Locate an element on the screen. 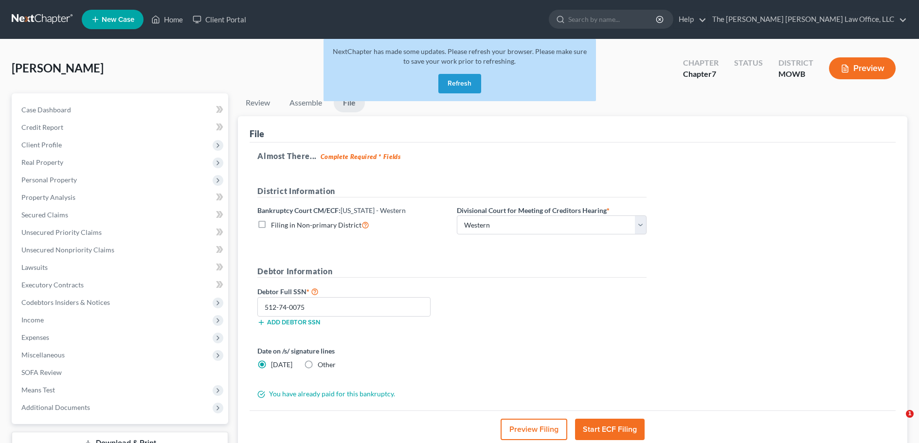 This screenshot has width=919, height=443. a: Secured Claims is located at coordinates (121, 215).